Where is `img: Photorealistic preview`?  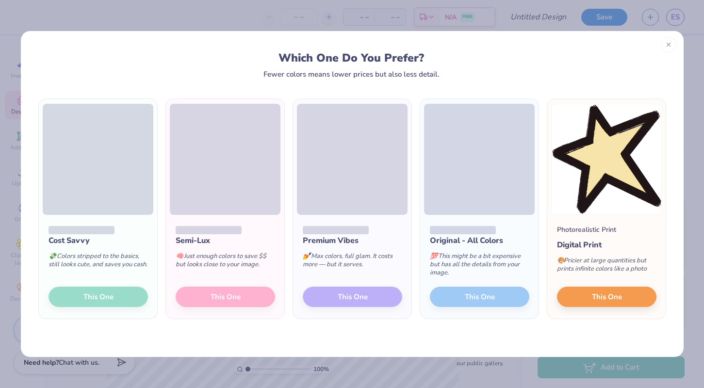 img: Photorealistic preview is located at coordinates (607, 159).